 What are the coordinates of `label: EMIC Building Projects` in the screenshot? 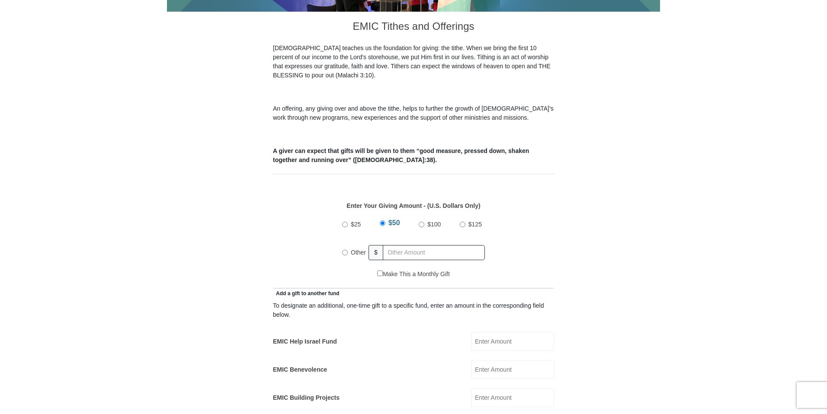 It's located at (306, 398).